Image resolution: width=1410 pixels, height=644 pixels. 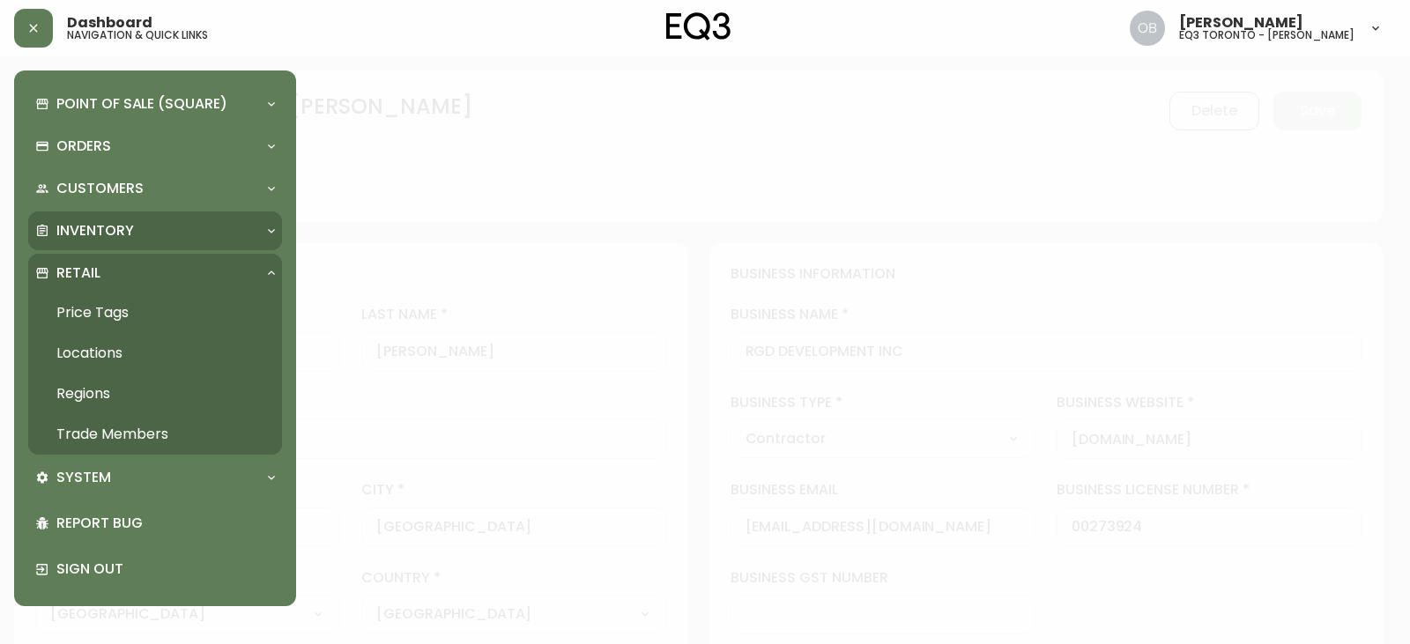 What do you see at coordinates (137, 35) in the screenshot?
I see `h5: navigation & quick links` at bounding box center [137, 35].